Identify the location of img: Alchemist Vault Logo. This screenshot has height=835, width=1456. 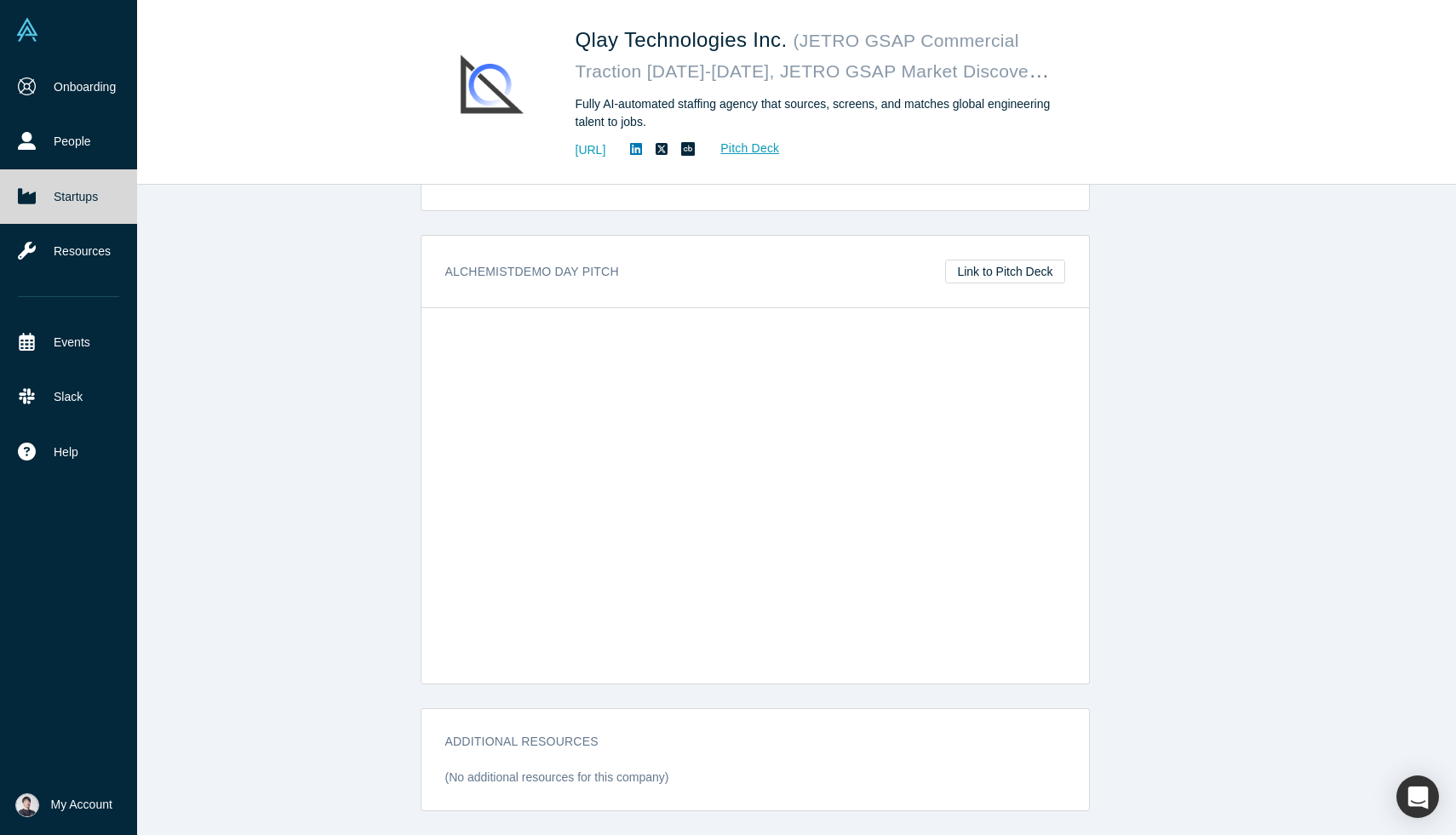
(27, 29).